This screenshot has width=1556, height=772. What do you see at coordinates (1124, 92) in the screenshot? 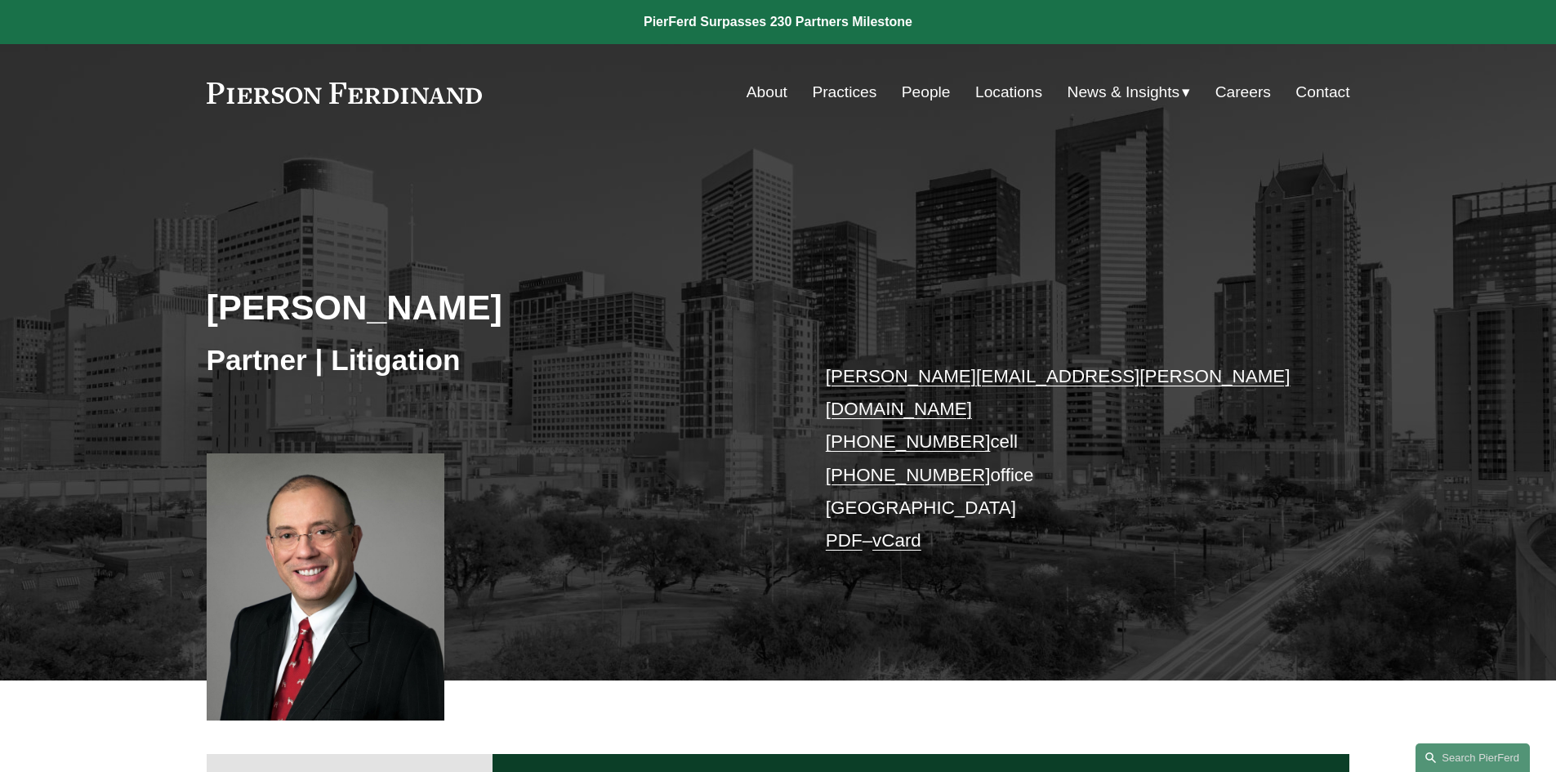
I see `span: News & Insights` at bounding box center [1124, 92].